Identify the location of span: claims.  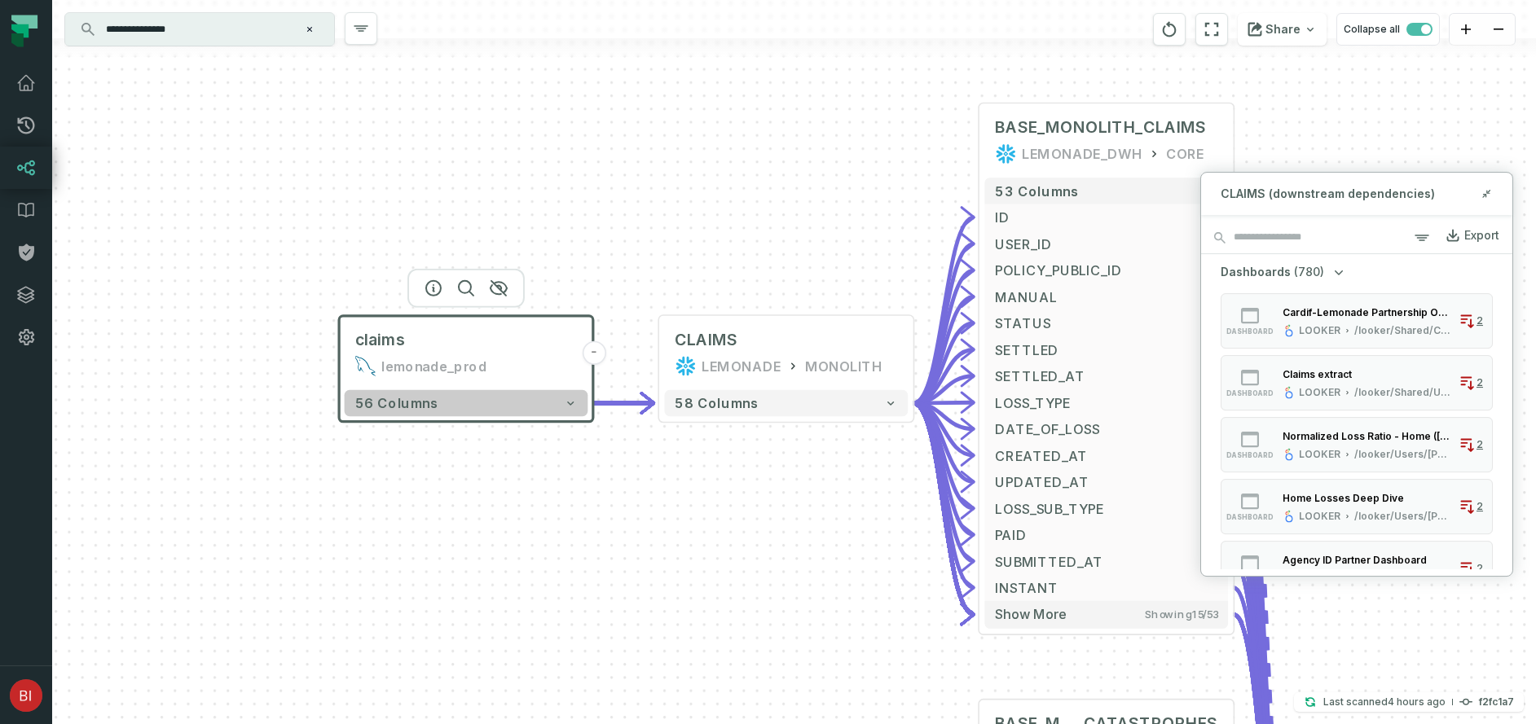
(381, 340).